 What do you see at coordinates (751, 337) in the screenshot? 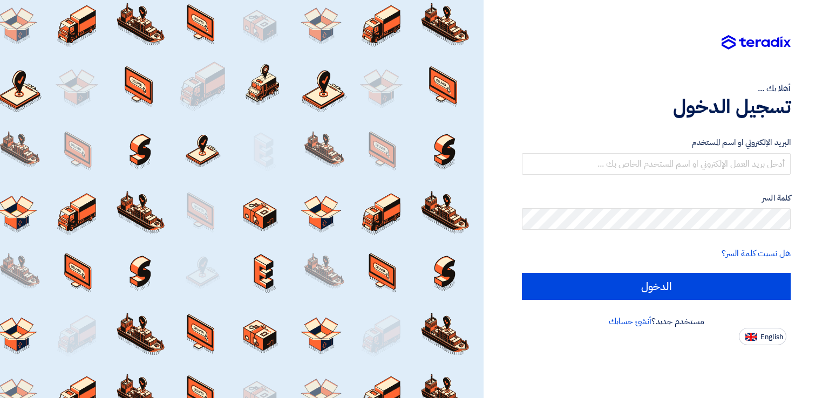
I see `img: en-US.png` at bounding box center [751, 337].